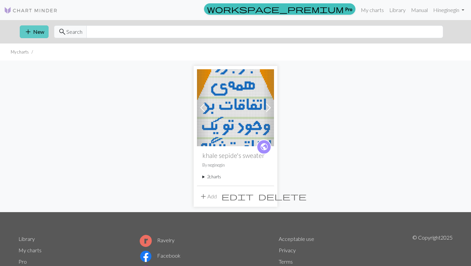 The height and width of the screenshot is (266, 471). Describe the element at coordinates (287, 250) in the screenshot. I see `a: Privacy` at that location.